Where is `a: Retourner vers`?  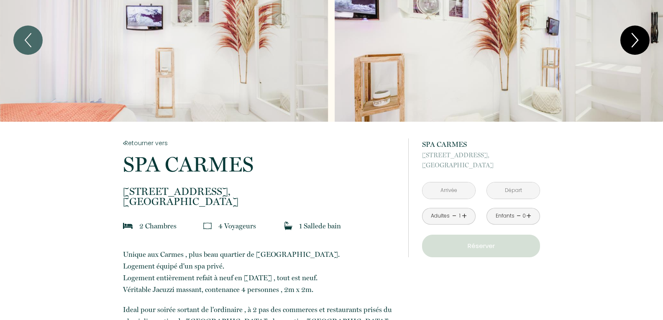 a: Retourner vers is located at coordinates (260, 143).